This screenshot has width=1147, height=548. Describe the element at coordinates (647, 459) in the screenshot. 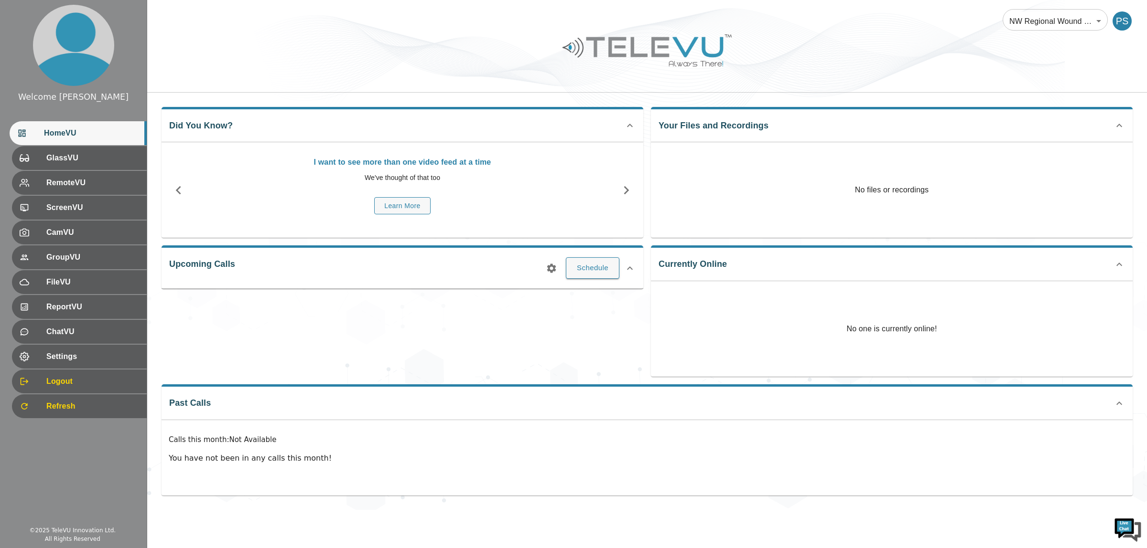

I see `p: You have not been in any calls this month!` at that location.